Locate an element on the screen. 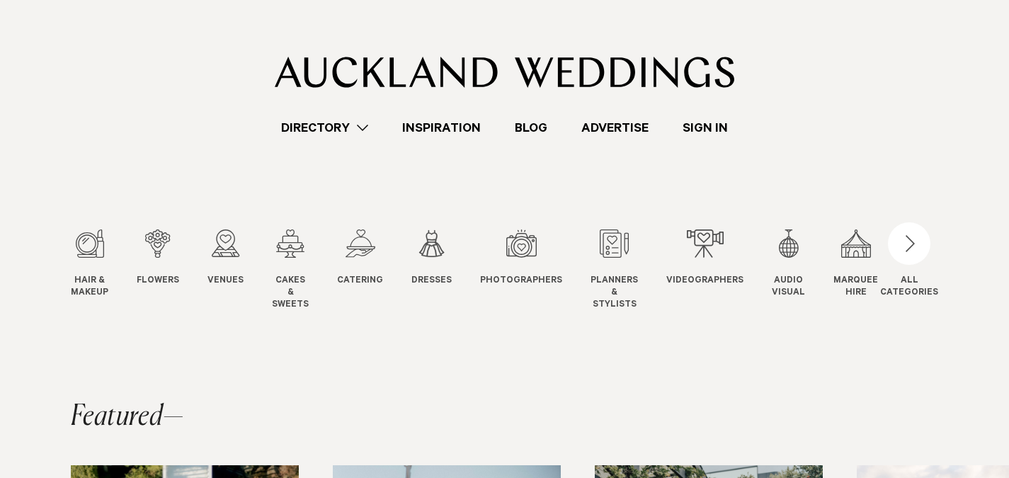 The image size is (1009, 478). h2: Featured is located at coordinates (127, 417).